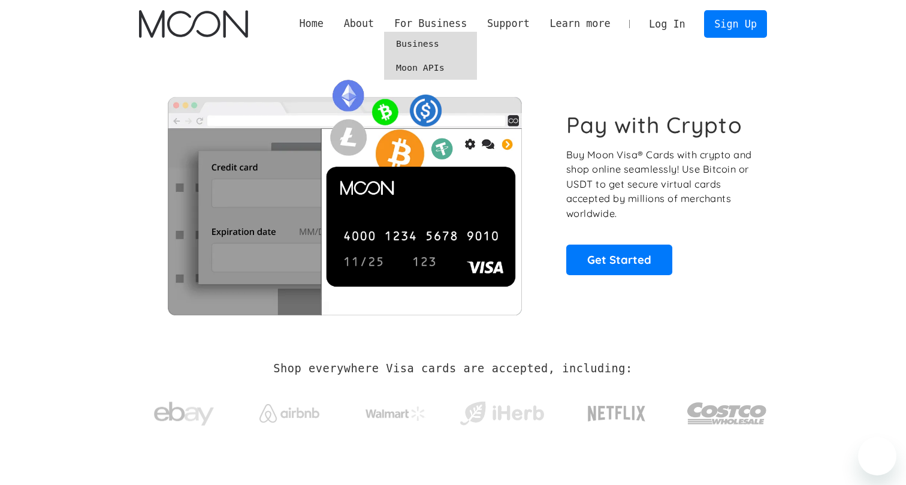 This screenshot has width=906, height=485. Describe the element at coordinates (183, 410) in the screenshot. I see `a: ebay` at that location.